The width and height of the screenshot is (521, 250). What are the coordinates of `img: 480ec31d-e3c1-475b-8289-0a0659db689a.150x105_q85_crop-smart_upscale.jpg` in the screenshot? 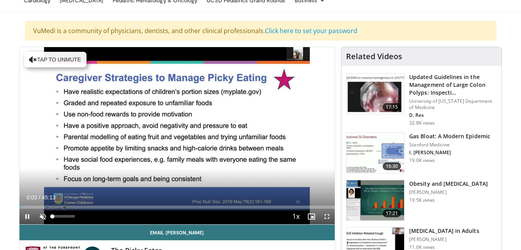 It's located at (375, 153).